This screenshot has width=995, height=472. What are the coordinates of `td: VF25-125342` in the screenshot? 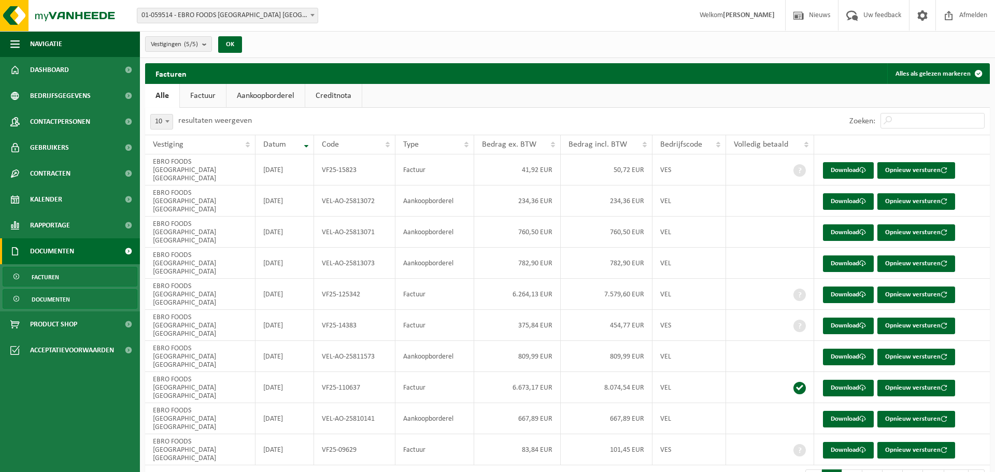 It's located at (354, 294).